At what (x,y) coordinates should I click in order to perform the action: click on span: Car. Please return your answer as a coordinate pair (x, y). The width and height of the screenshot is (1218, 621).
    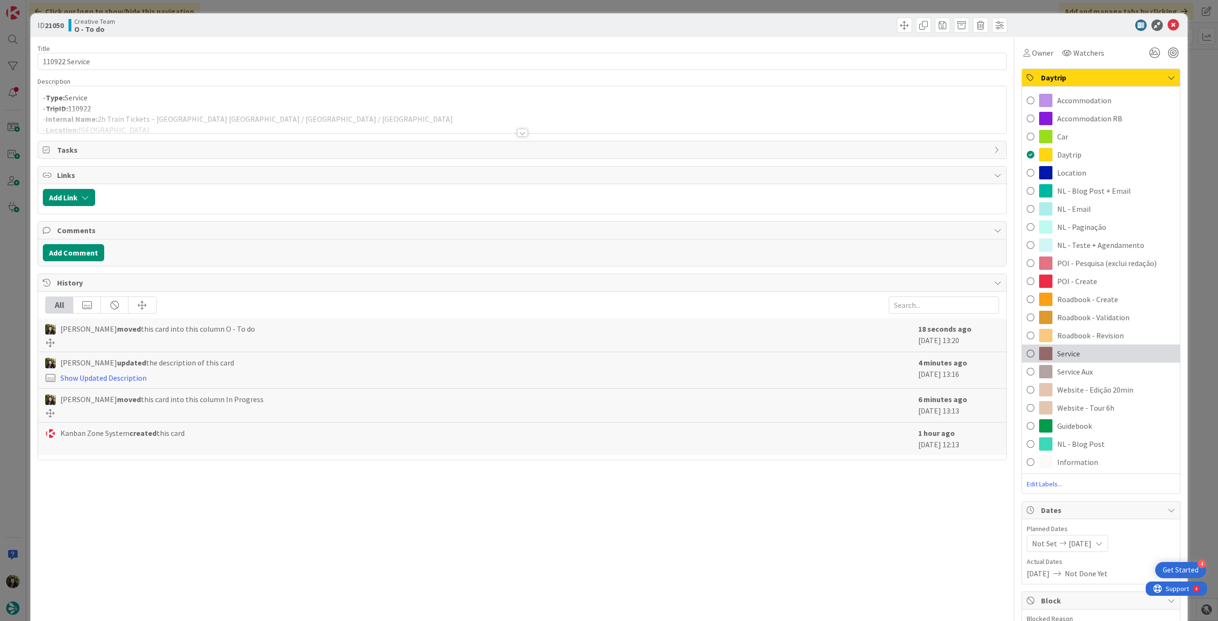
    Looking at the image, I should click on (1062, 137).